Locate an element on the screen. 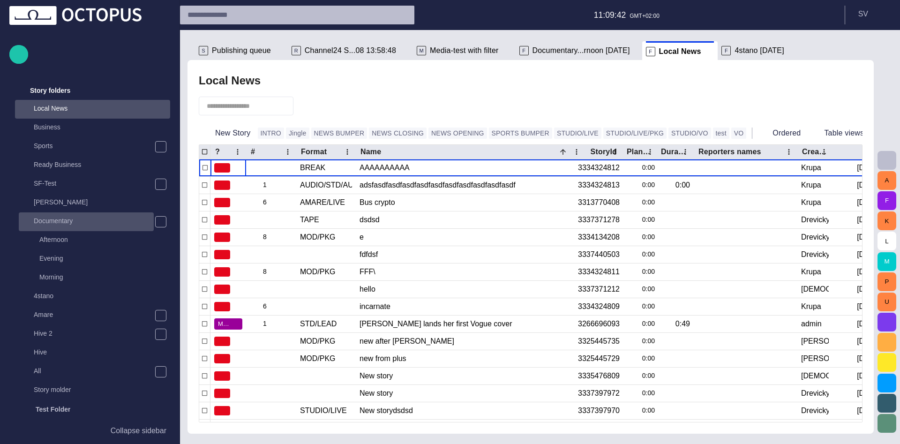 Image resolution: width=900 pixels, height=444 pixels. span: Media-test with filter is located at coordinates (464, 51).